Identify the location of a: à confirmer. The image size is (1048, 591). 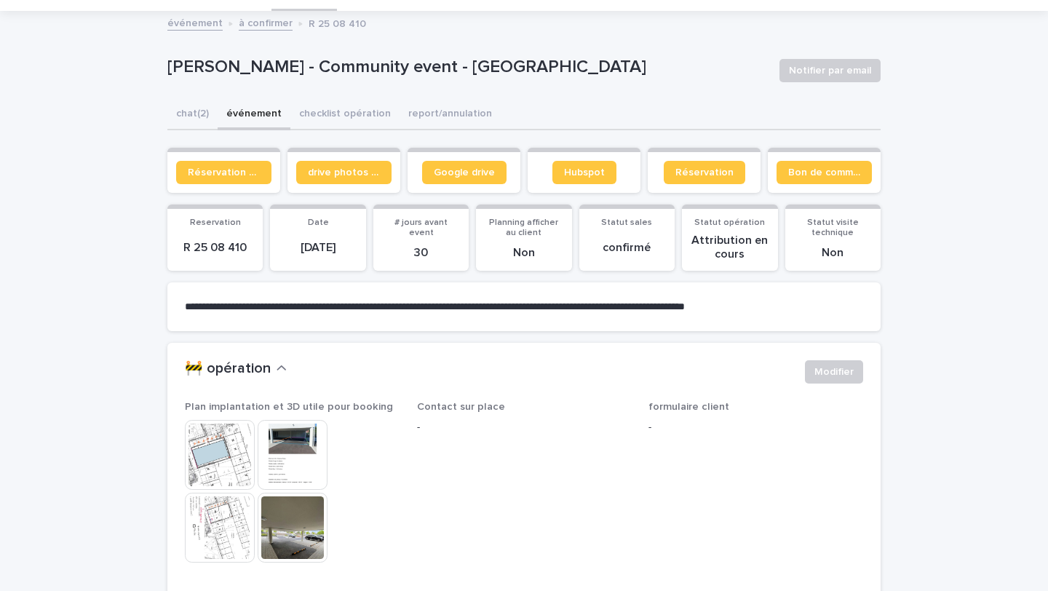
(266, 22).